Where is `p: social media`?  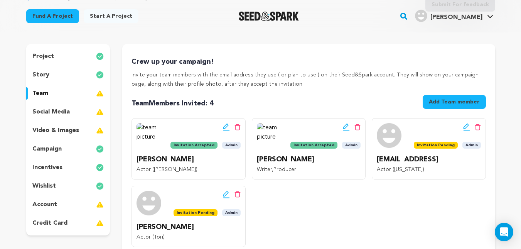
p: social media is located at coordinates (51, 112).